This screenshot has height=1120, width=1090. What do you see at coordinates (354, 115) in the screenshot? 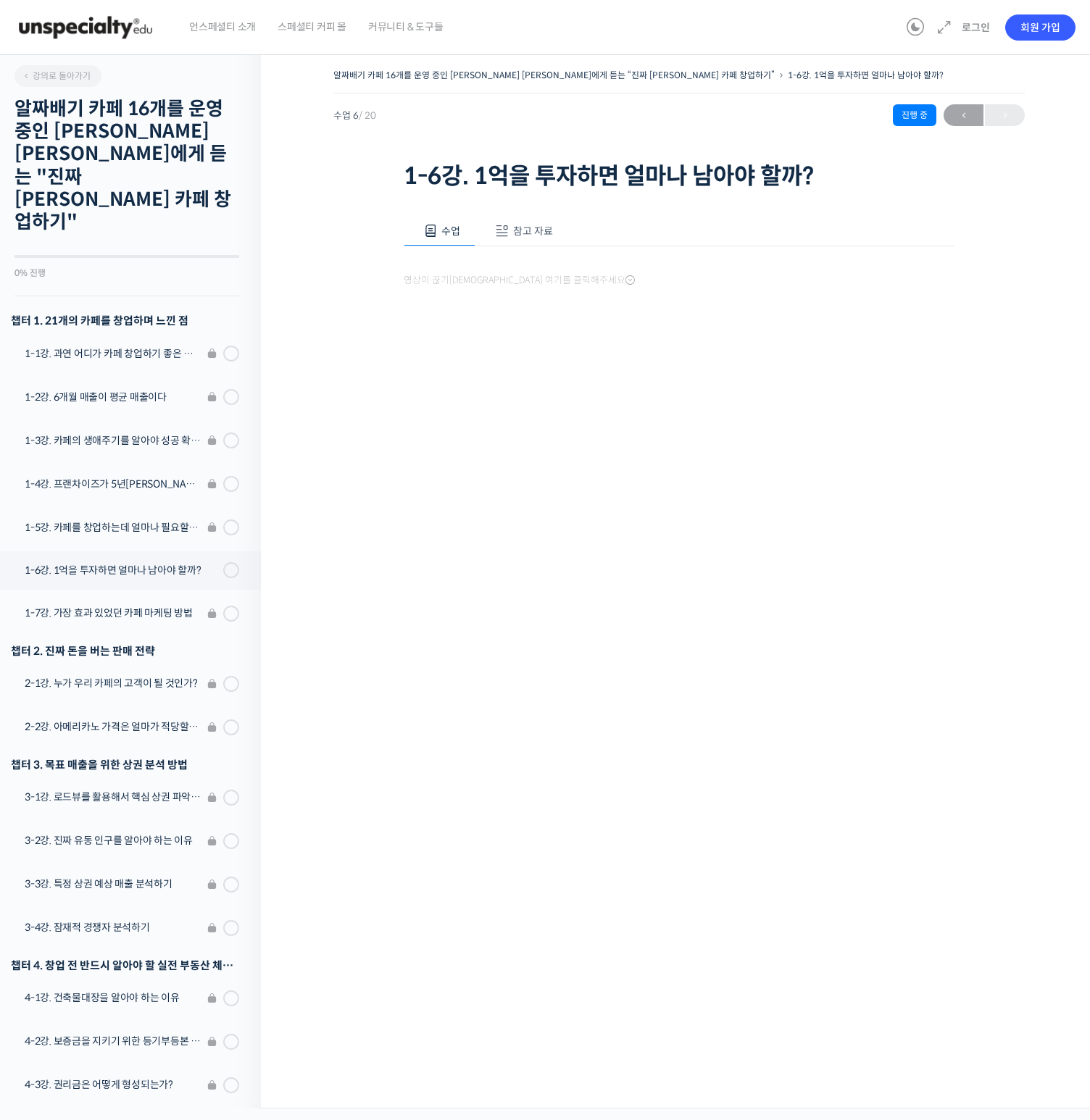
I see `span: 수업 6` at bounding box center [354, 115].